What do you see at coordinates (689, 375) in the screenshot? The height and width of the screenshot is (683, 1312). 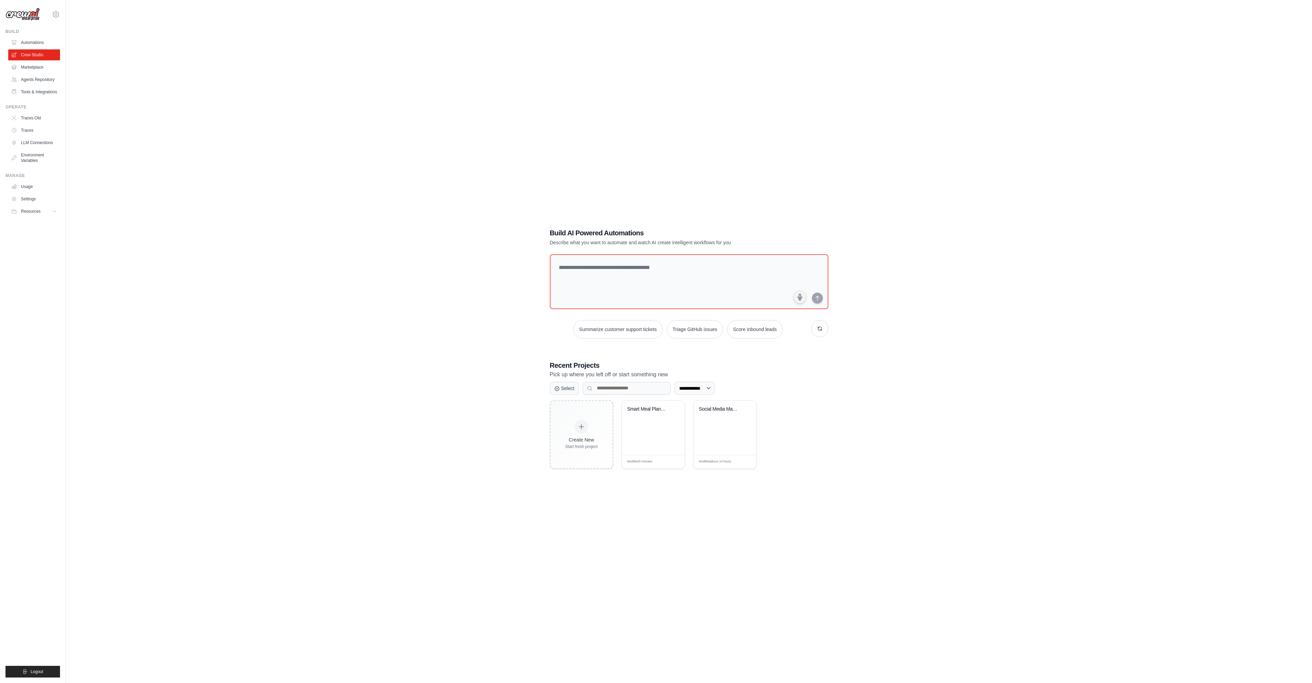 I see `p: Pick up where you left off or start something new` at bounding box center [689, 375].